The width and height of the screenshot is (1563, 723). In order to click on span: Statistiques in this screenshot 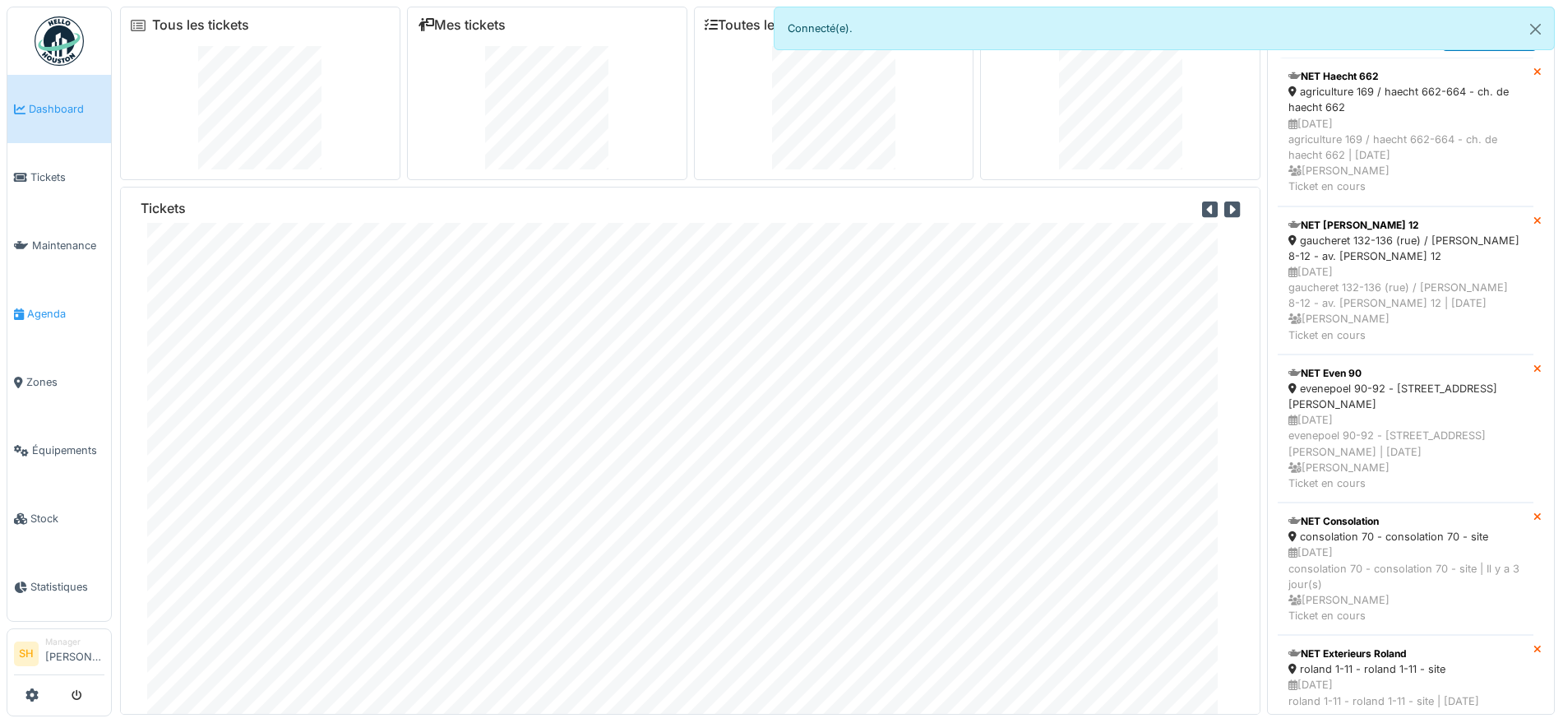, I will do `click(67, 586)`.